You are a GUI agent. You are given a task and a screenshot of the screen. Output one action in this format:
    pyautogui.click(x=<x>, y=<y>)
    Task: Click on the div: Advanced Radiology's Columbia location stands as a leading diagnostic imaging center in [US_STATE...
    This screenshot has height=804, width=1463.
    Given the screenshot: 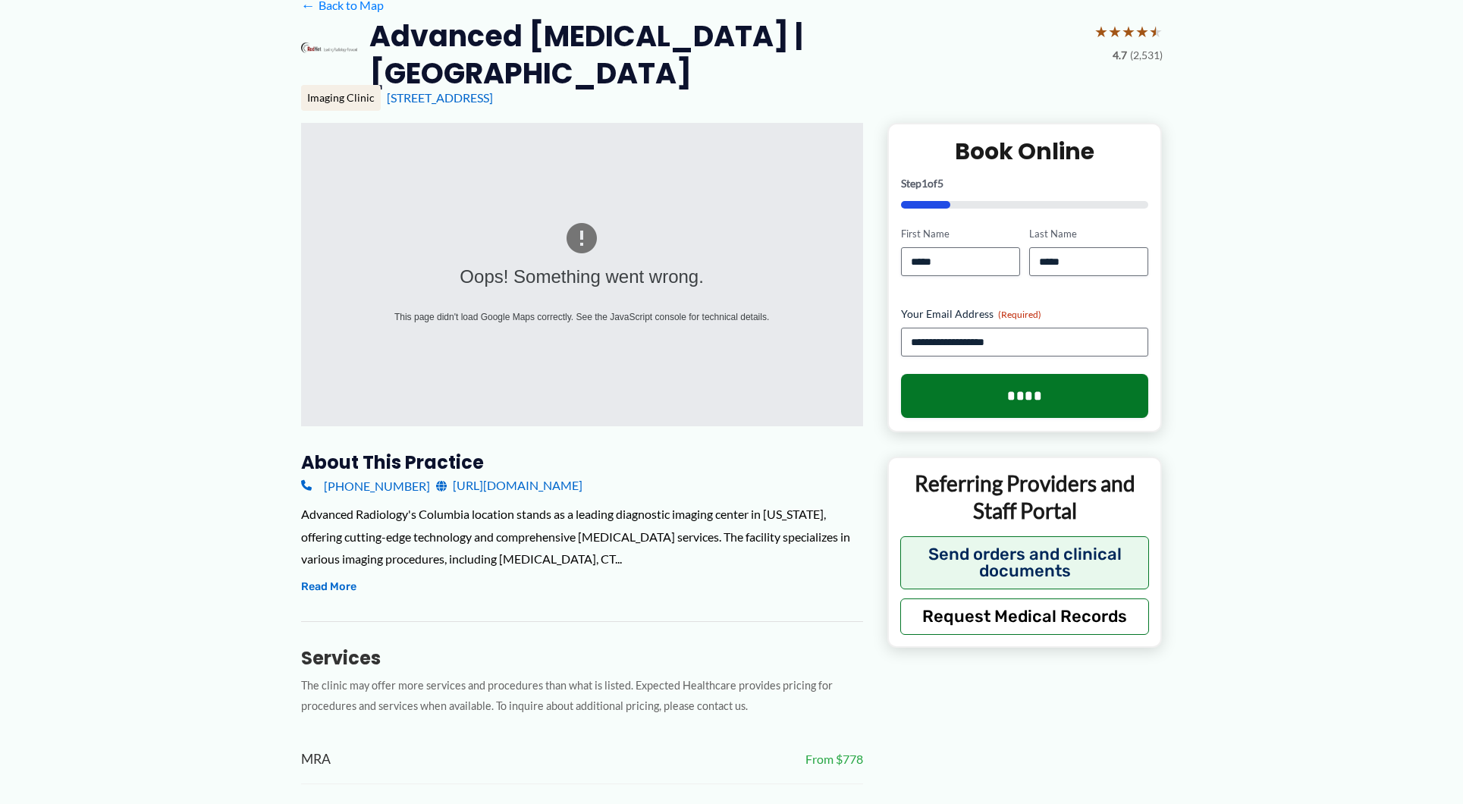 What is the action you would take?
    pyautogui.click(x=582, y=536)
    